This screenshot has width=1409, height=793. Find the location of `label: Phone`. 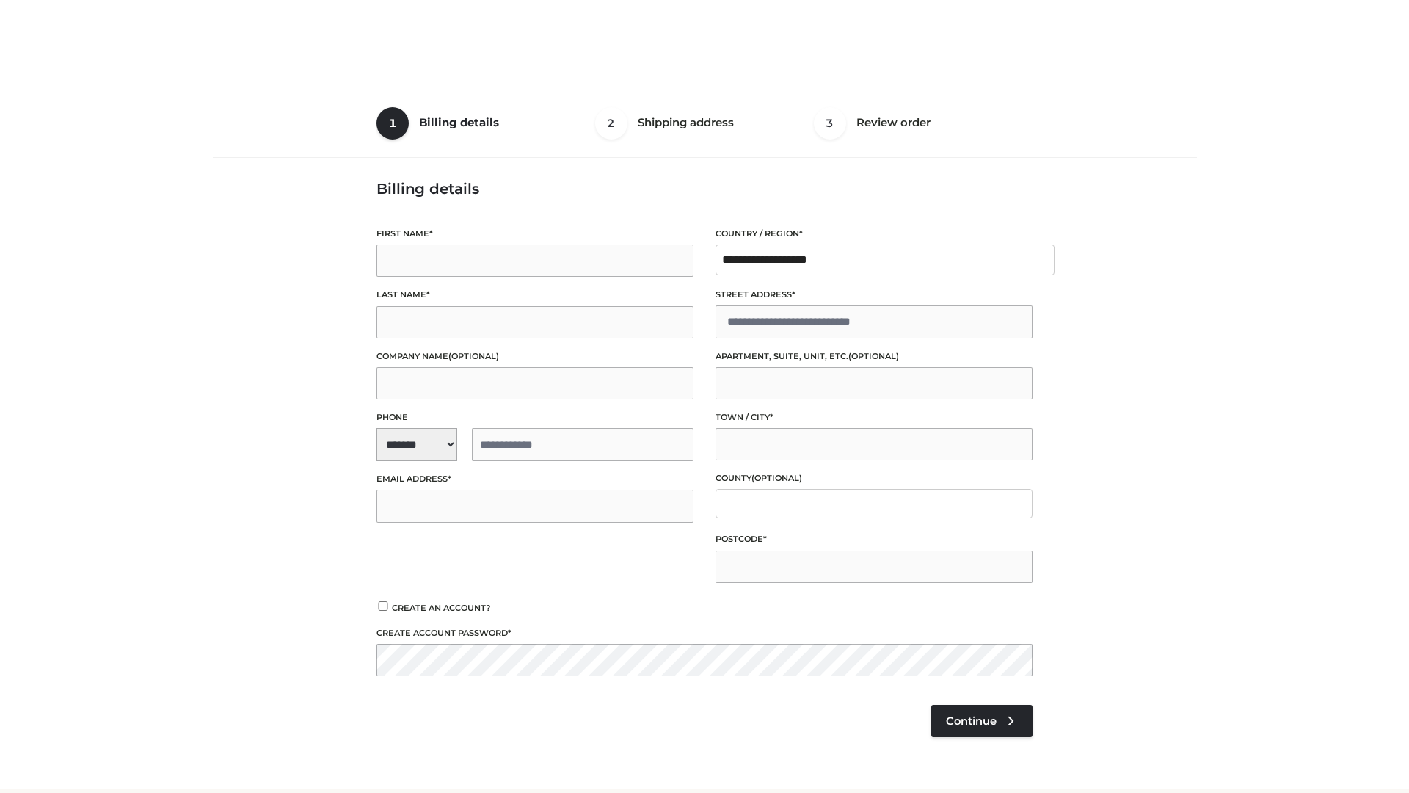

label: Phone is located at coordinates (535, 417).